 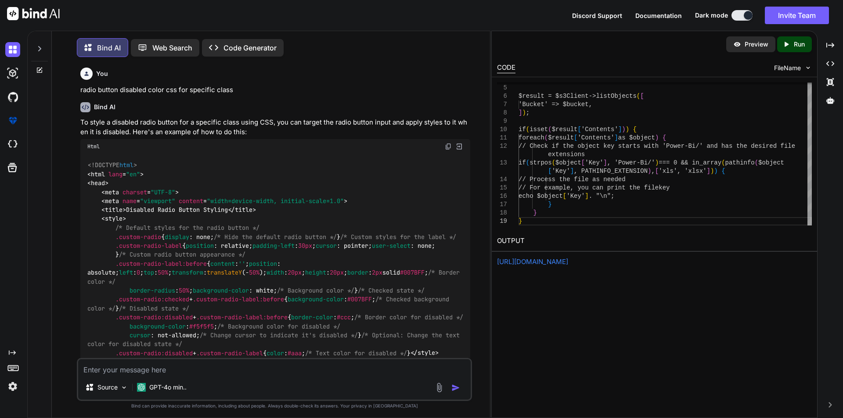 I want to click on span: 2px, so click(x=377, y=273).